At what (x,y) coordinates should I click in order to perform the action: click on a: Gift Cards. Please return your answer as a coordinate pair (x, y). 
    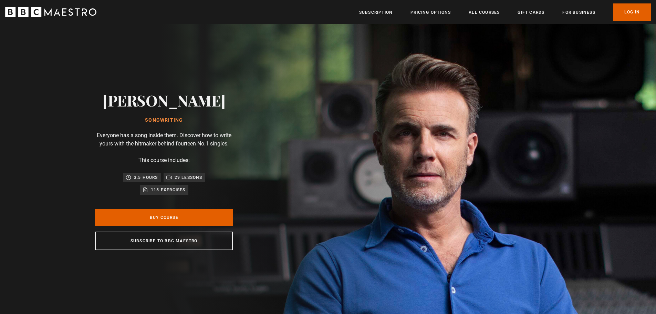
    Looking at the image, I should click on (531, 12).